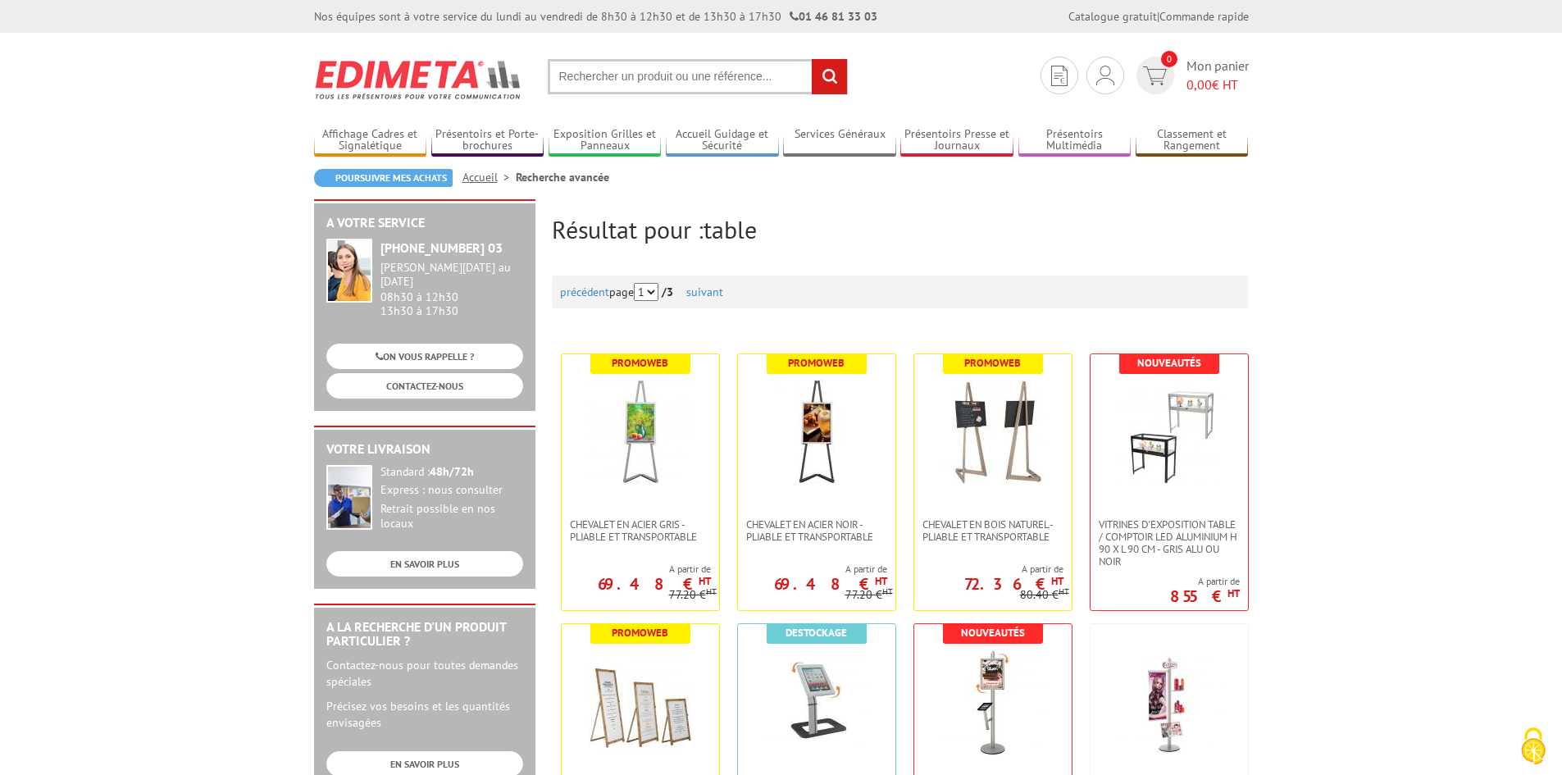  What do you see at coordinates (418, 80) in the screenshot?
I see `img: Edimeta` at bounding box center [418, 80].